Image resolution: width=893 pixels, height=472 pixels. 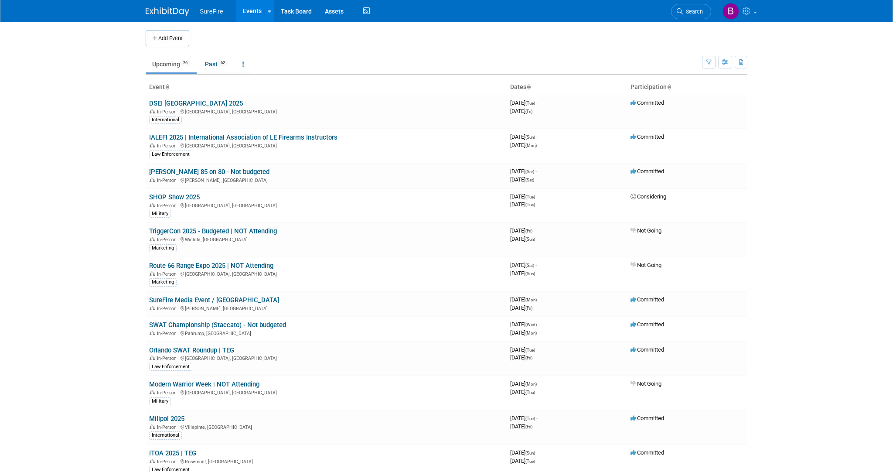 I want to click on div: Marketing, so click(x=163, y=248).